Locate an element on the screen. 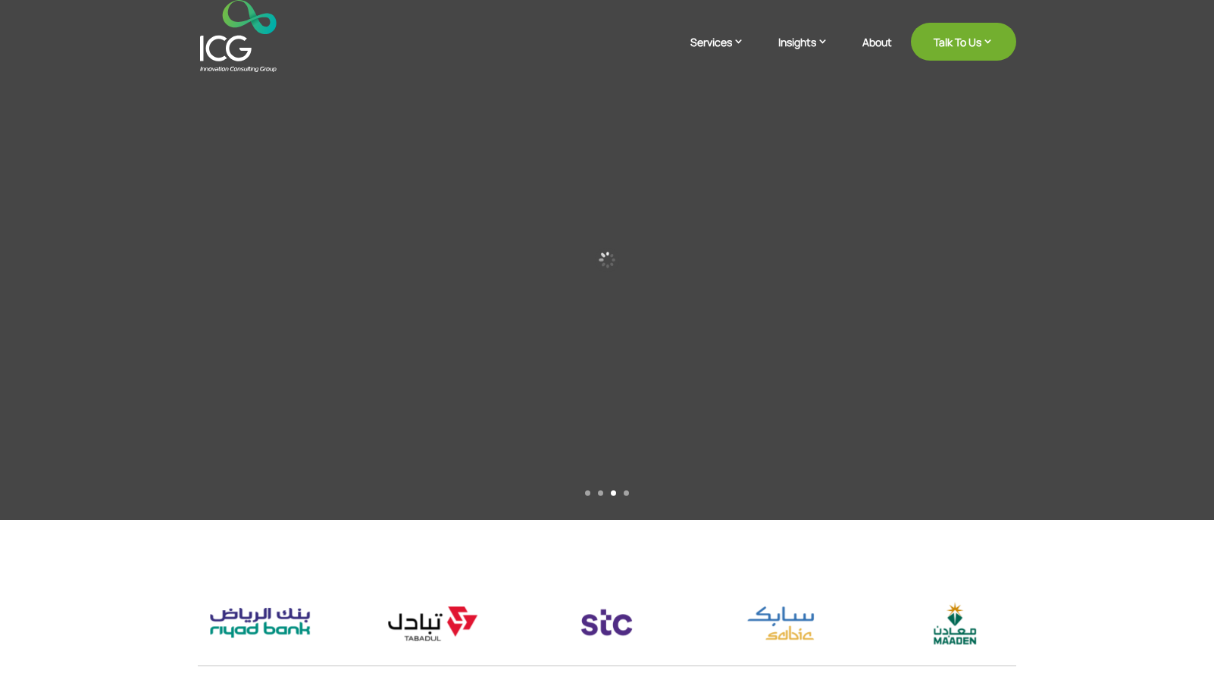  div: Chat Widget is located at coordinates (1176, 652).